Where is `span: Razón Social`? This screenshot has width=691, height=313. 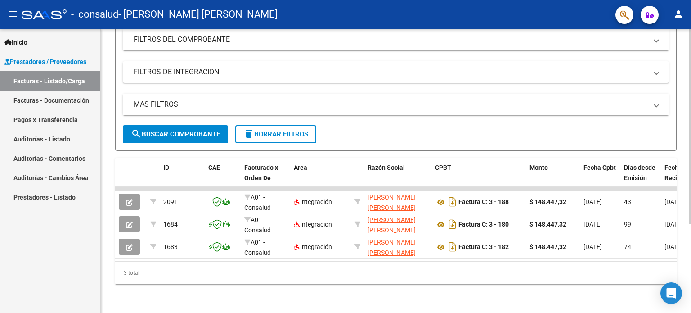 span: Razón Social is located at coordinates (386, 167).